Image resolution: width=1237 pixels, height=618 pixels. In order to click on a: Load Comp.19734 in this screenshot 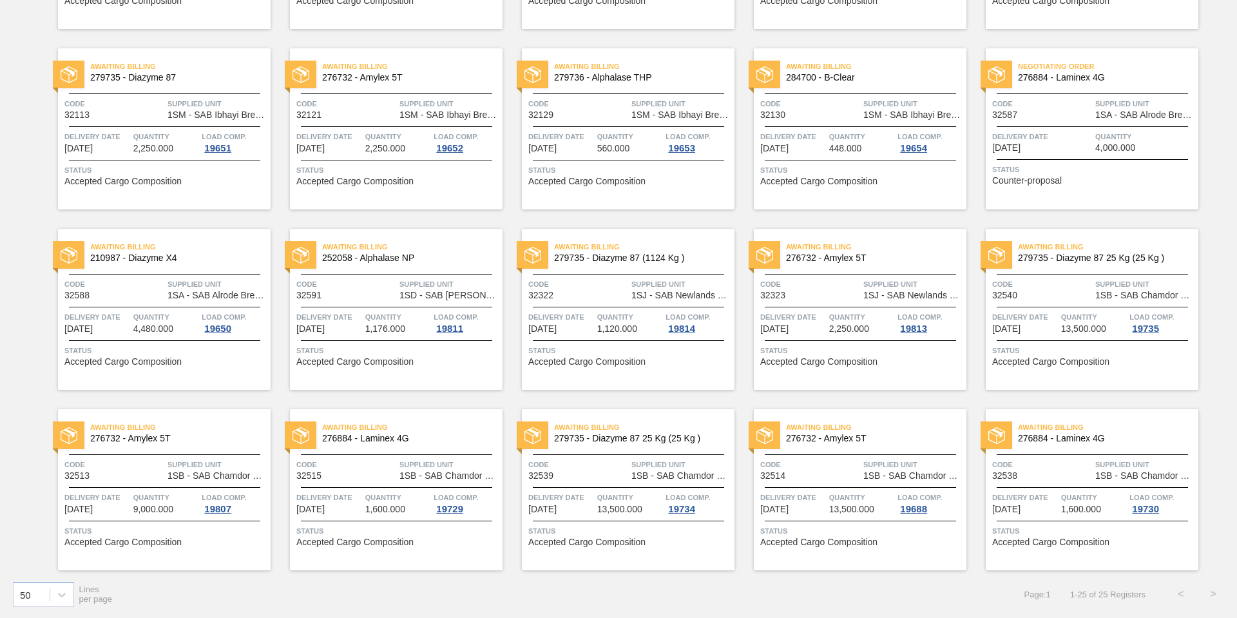, I will do `click(698, 502)`.